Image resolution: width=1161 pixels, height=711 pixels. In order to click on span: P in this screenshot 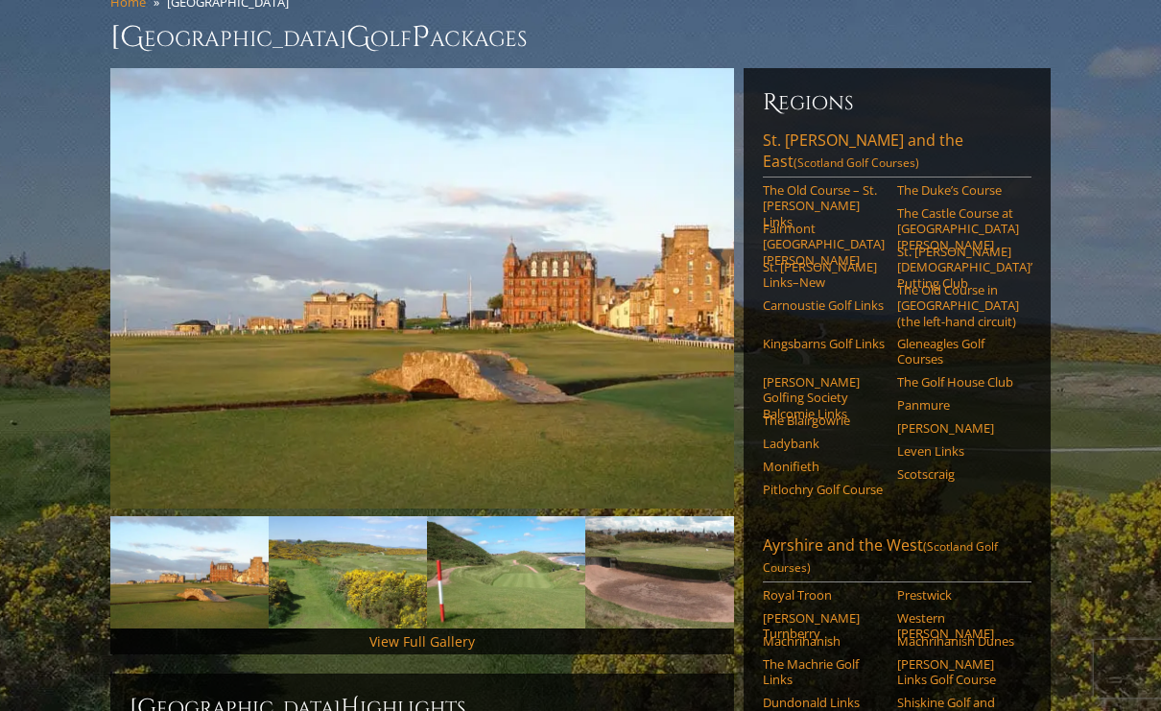, I will do `click(420, 37)`.